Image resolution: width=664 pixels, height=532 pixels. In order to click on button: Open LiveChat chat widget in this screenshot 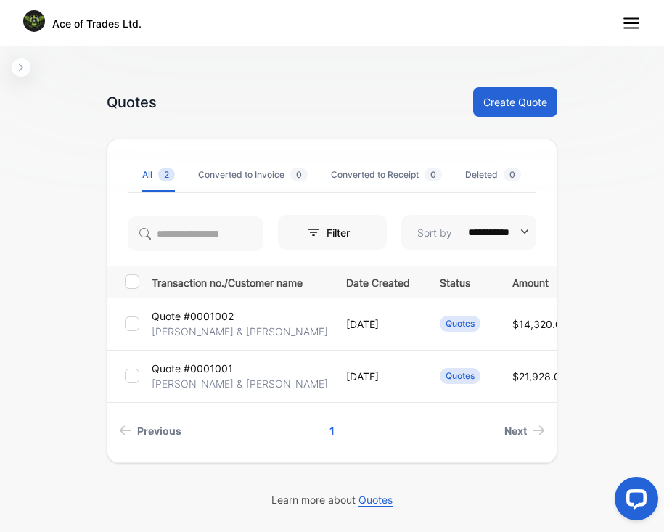, I will do `click(33, 28)`.